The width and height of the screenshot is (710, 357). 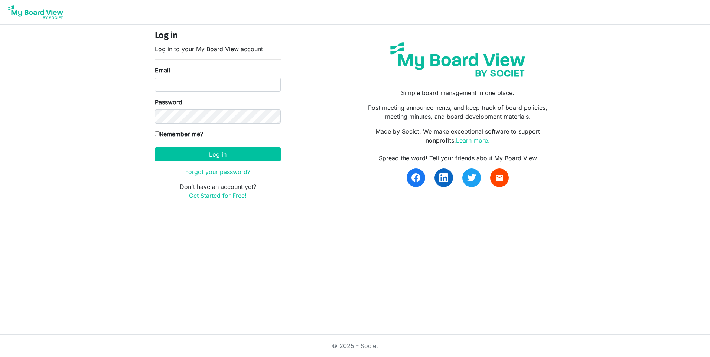 I want to click on label: Password, so click(x=169, y=102).